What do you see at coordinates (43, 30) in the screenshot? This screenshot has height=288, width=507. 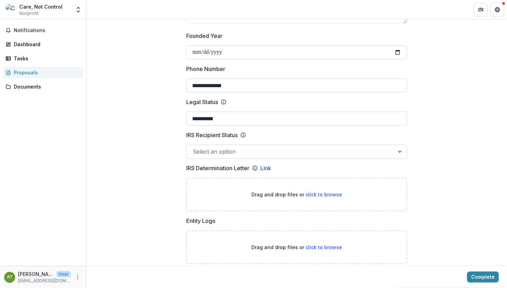 I see `button: Notifications` at bounding box center [43, 30].